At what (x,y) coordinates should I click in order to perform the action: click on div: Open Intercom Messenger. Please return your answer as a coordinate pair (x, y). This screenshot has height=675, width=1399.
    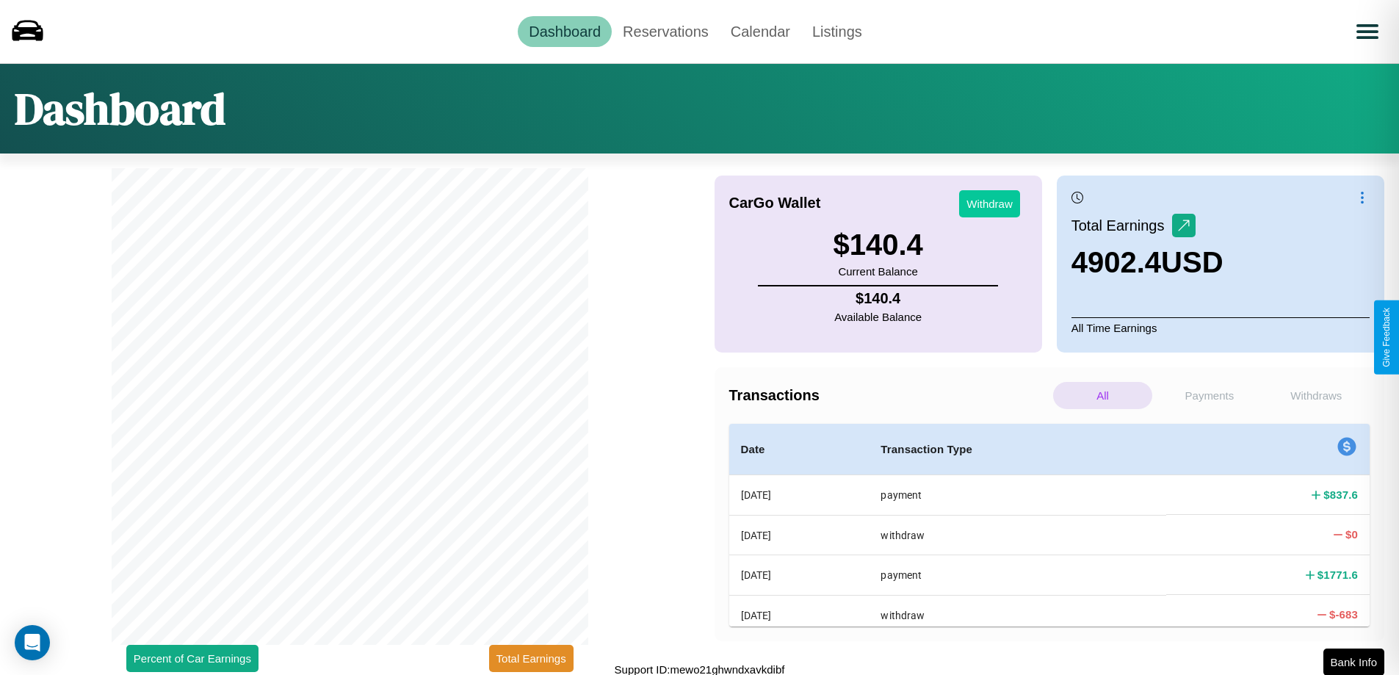
    Looking at the image, I should click on (32, 643).